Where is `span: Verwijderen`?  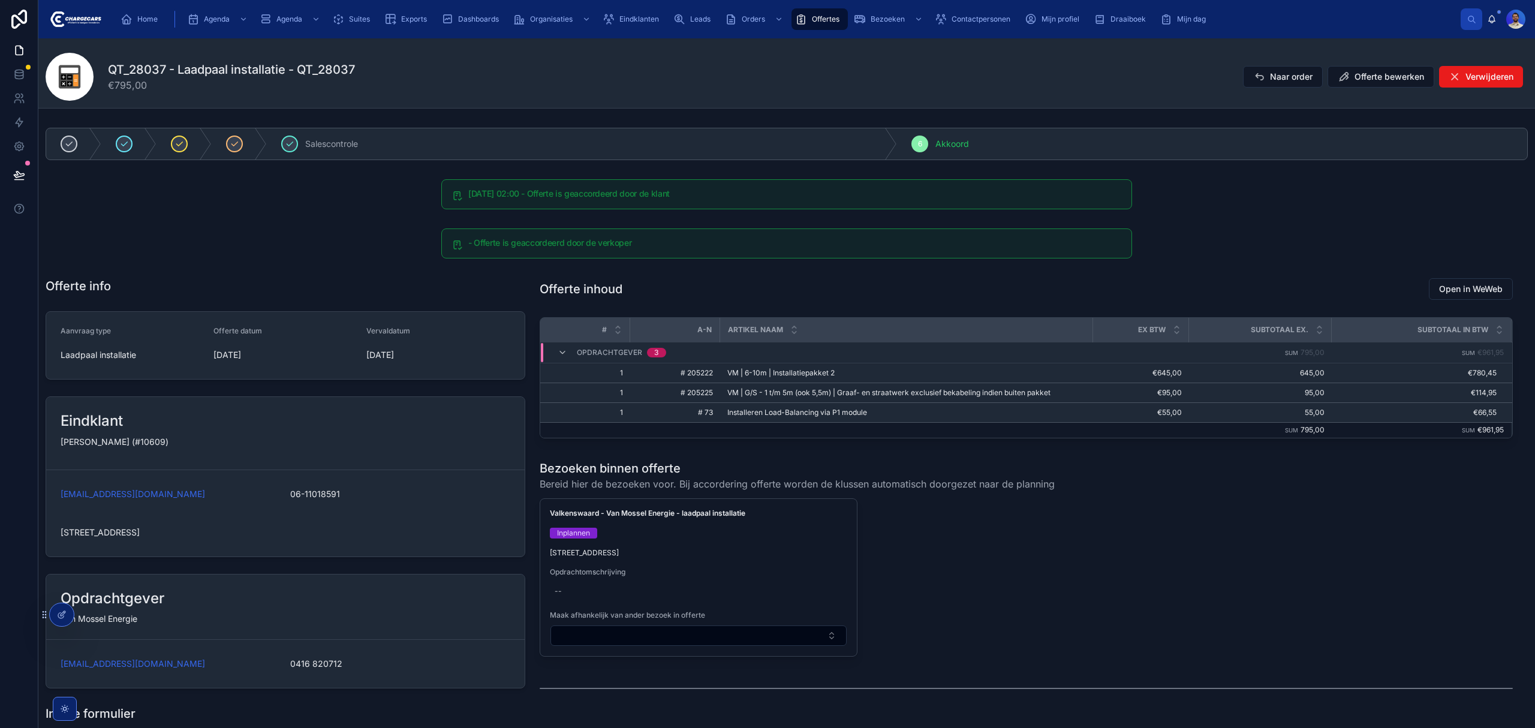
span: Verwijderen is located at coordinates (1489, 77).